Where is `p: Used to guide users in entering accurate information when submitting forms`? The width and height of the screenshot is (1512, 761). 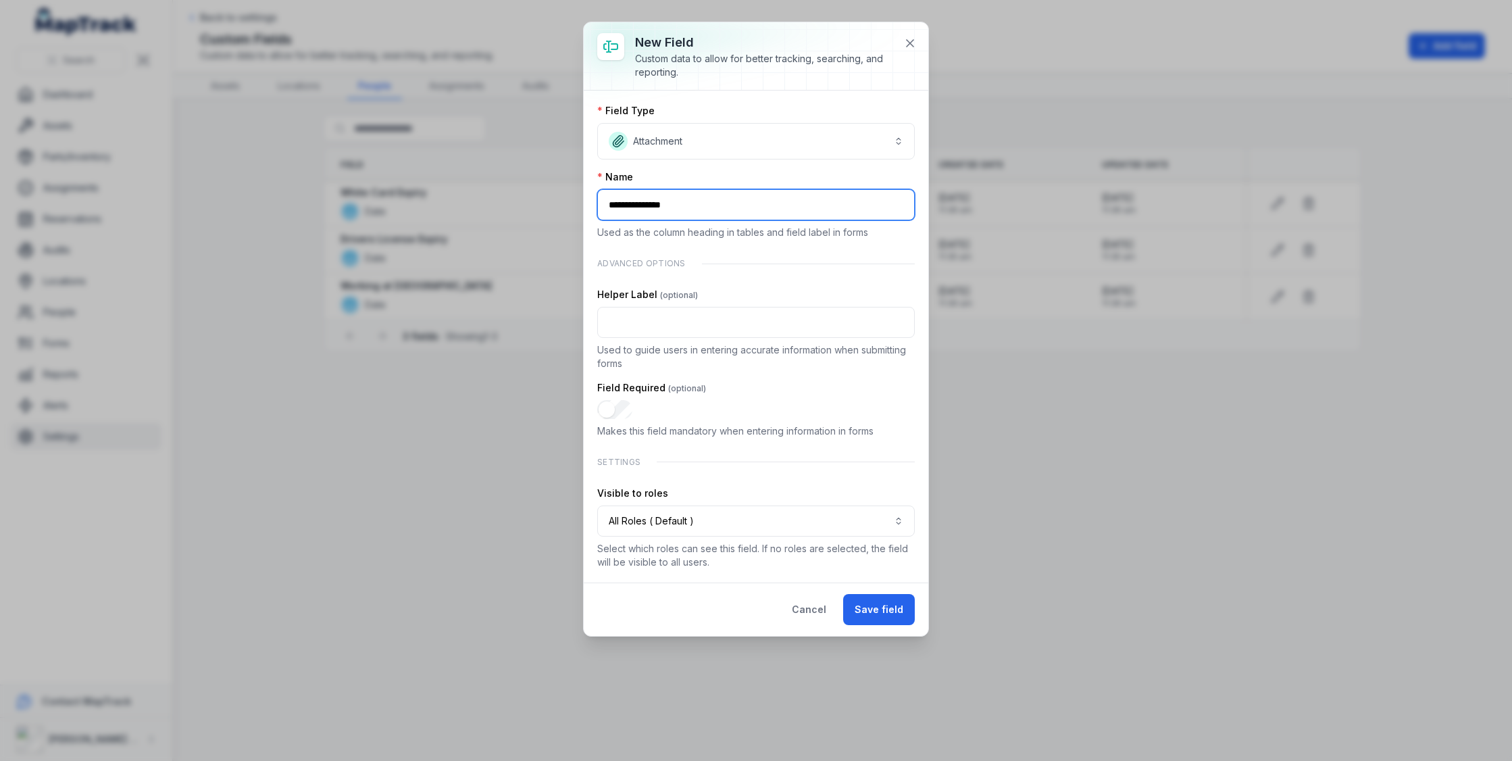 p: Used to guide users in entering accurate information when submitting forms is located at coordinates (756, 357).